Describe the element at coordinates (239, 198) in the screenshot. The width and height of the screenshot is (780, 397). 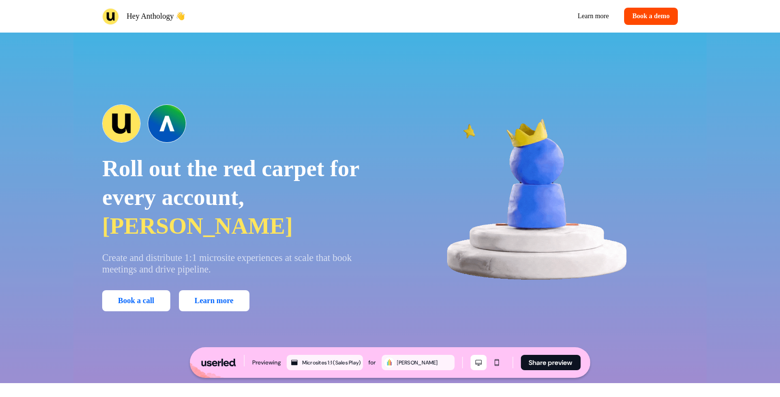
I see `p: Roll out the red carpet for every account,` at that location.